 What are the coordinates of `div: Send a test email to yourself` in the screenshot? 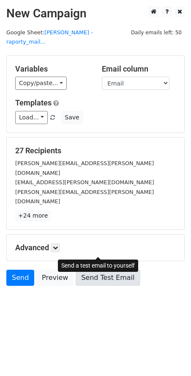 It's located at (98, 265).